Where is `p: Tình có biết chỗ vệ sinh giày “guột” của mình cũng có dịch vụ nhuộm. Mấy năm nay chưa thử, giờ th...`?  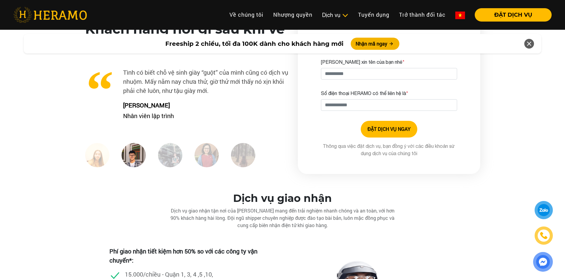 p: Tình có biết chỗ vệ sinh giày “guột” của mình cũng có dịch vụ nhuộm. Mấy năm nay chưa thử, giờ th... is located at coordinates (187, 81).